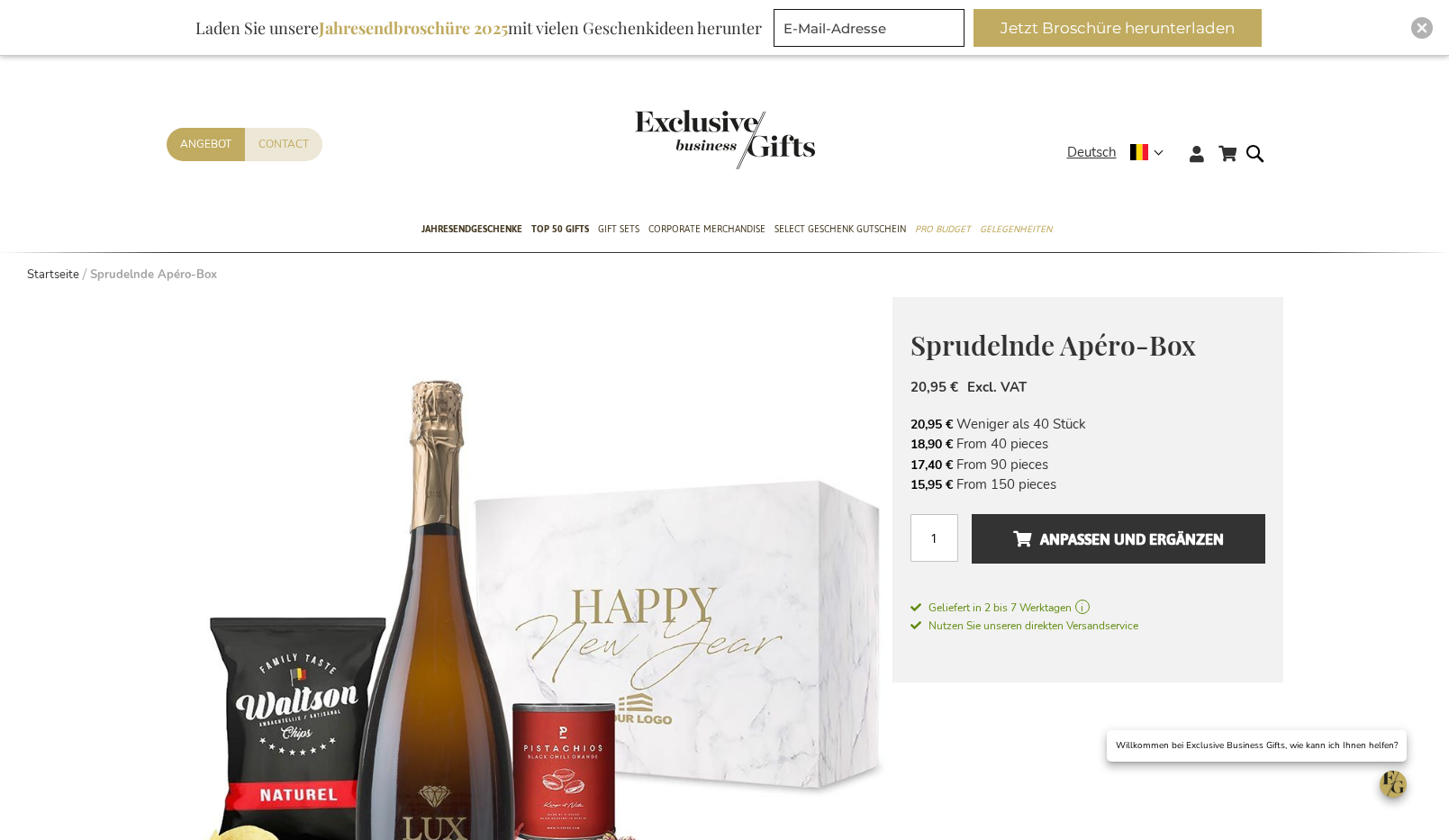  What do you see at coordinates (943, 229) in the screenshot?
I see `span: Pro Budget` at bounding box center [943, 229].